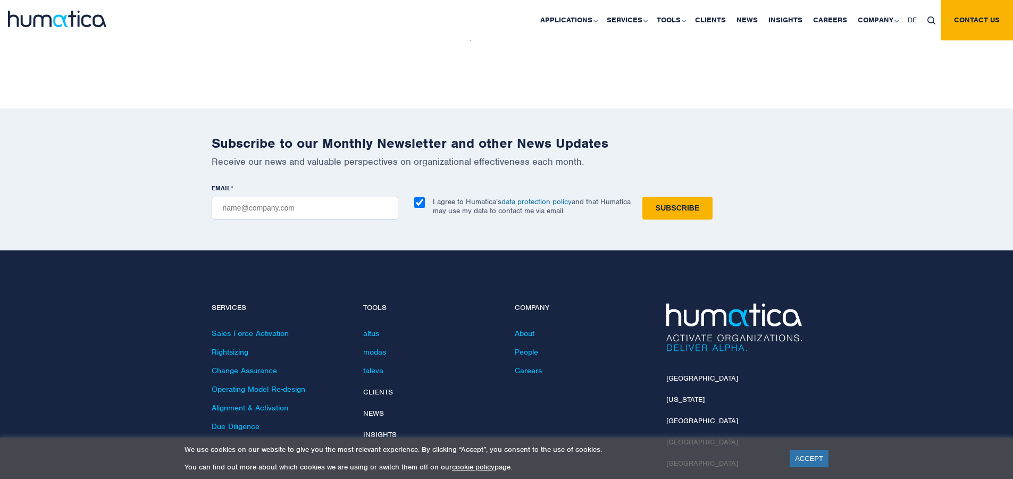 The height and width of the screenshot is (479, 1013). Describe the element at coordinates (678, 208) in the screenshot. I see `input: Subscribe` at that location.